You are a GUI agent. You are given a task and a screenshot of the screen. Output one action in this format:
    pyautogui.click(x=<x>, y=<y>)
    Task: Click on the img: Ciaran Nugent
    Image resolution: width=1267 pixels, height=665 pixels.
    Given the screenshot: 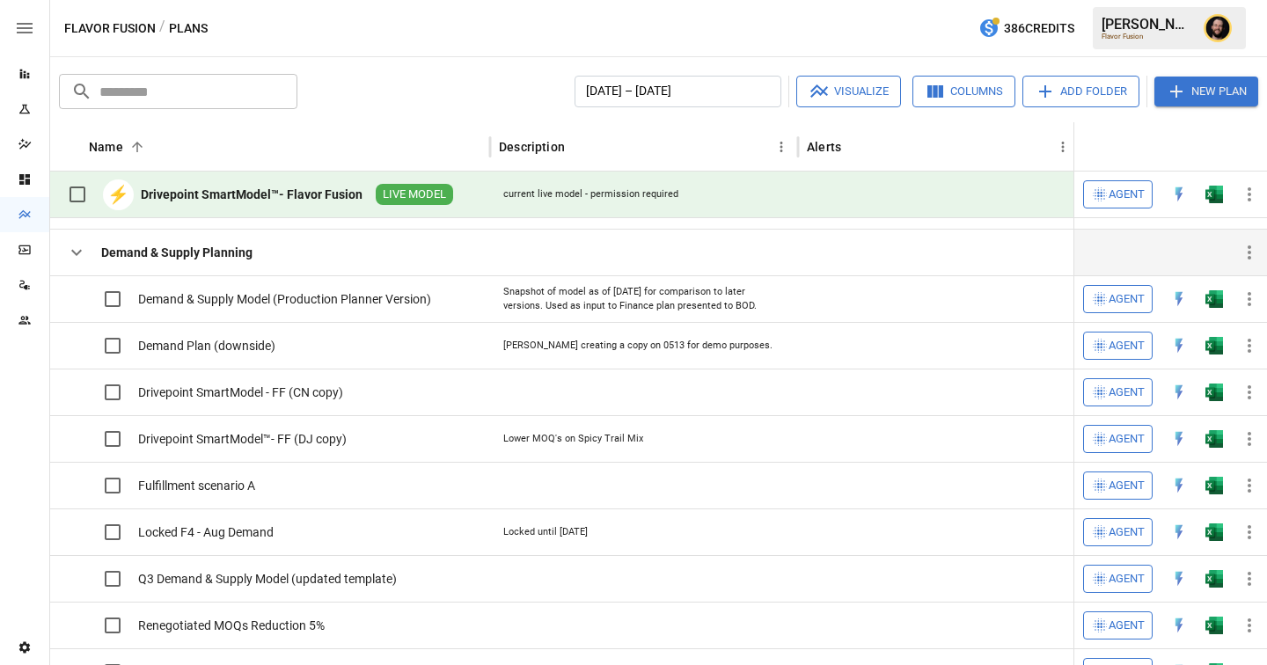 What is the action you would take?
    pyautogui.click(x=1218, y=28)
    